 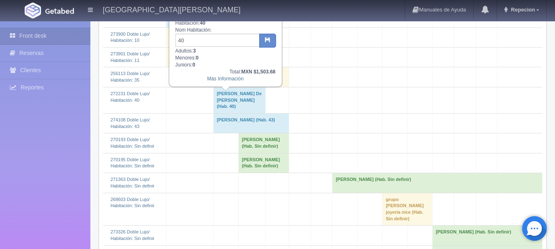 I want to click on b: 40, so click(x=202, y=23).